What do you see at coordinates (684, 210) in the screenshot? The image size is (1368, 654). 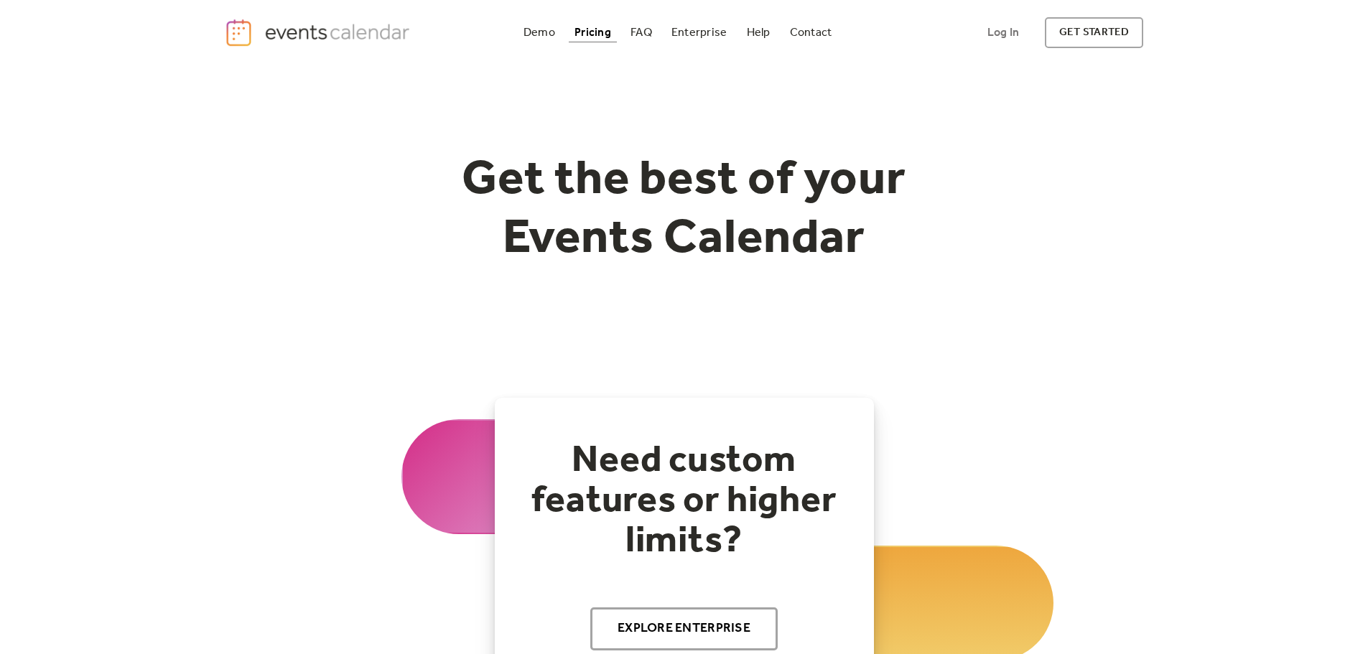 I see `h1: Get the best of your Events Calendar` at bounding box center [684, 210].